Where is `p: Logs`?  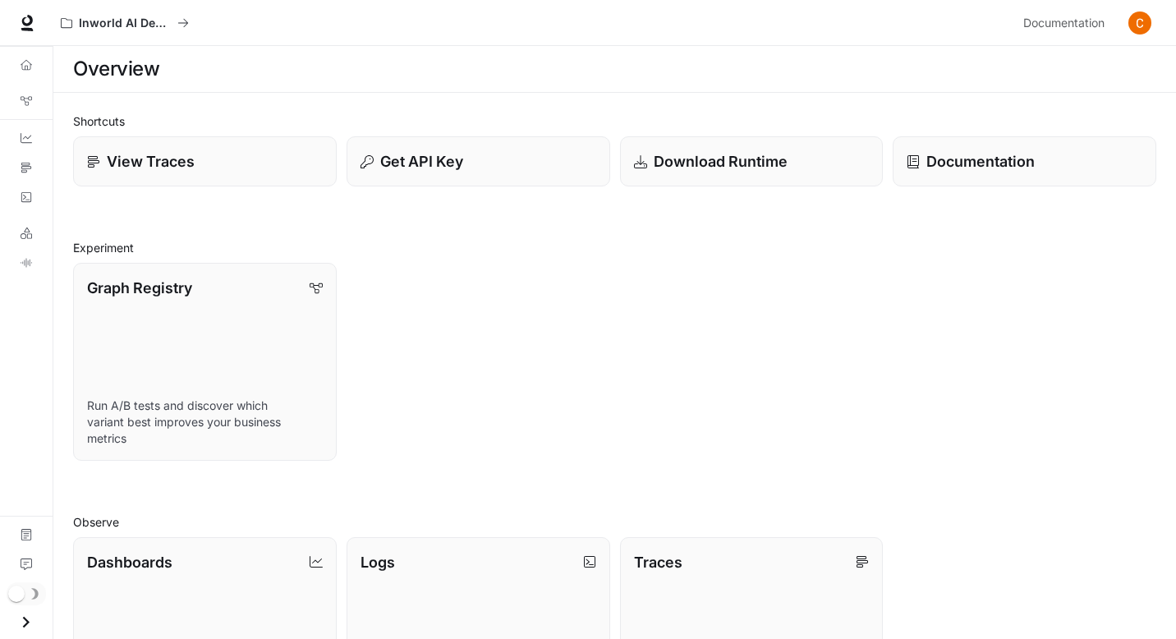
p: Logs is located at coordinates (378, 562).